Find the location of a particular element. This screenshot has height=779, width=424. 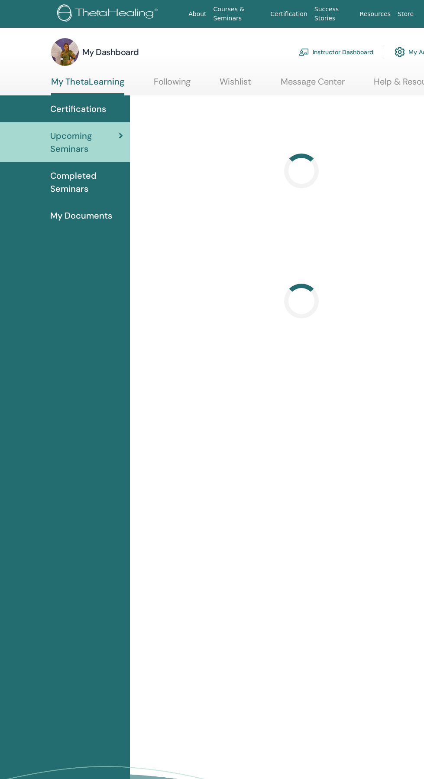

a: Courses & Seminars is located at coordinates (239, 14).